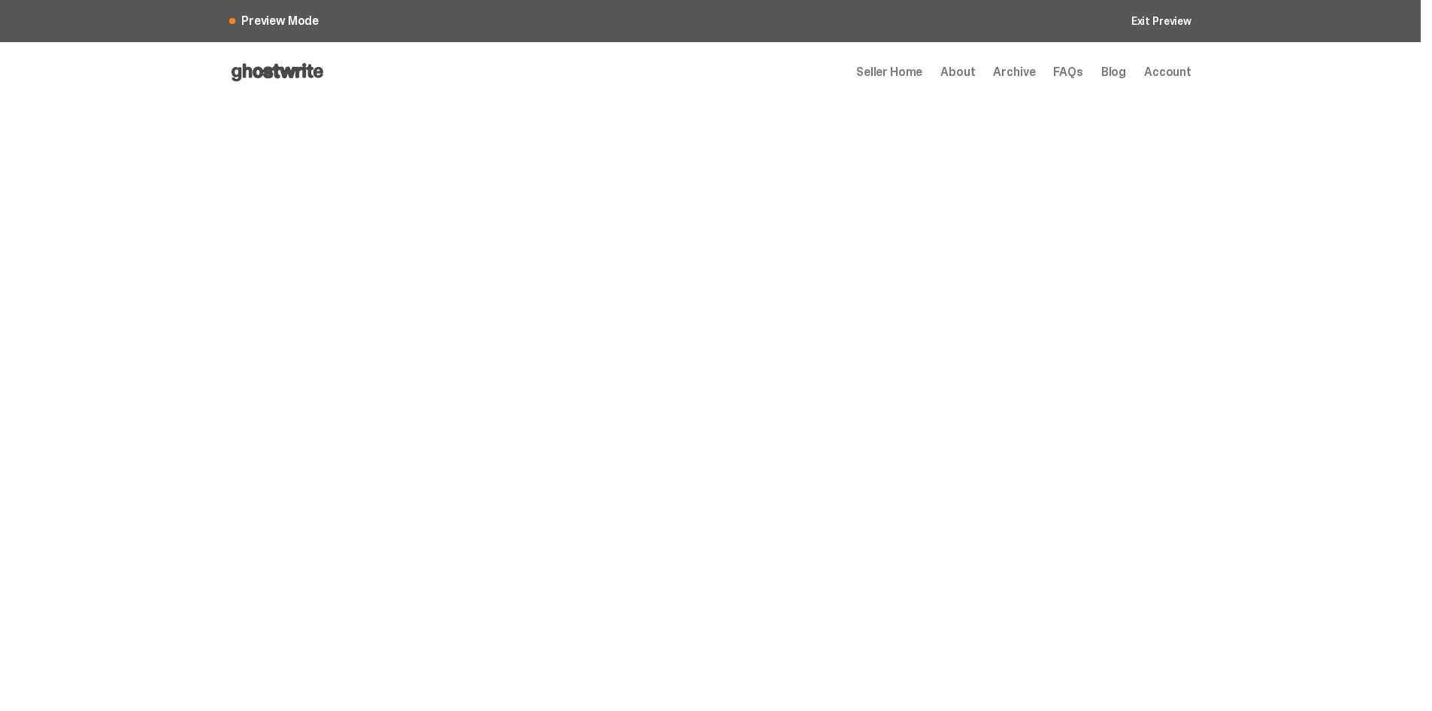  Describe the element at coordinates (1168, 72) in the screenshot. I see `span: Account` at that location.